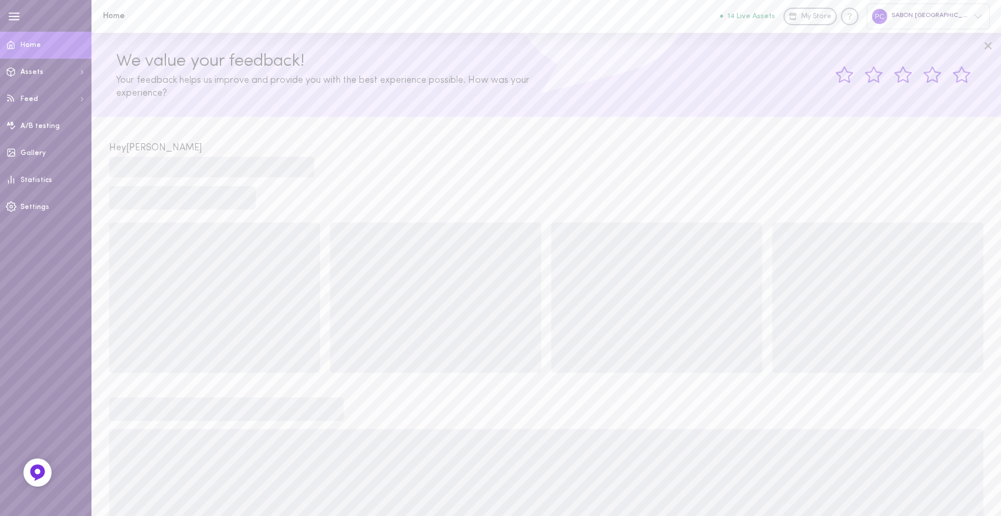  I want to click on span: My Store, so click(817, 17).